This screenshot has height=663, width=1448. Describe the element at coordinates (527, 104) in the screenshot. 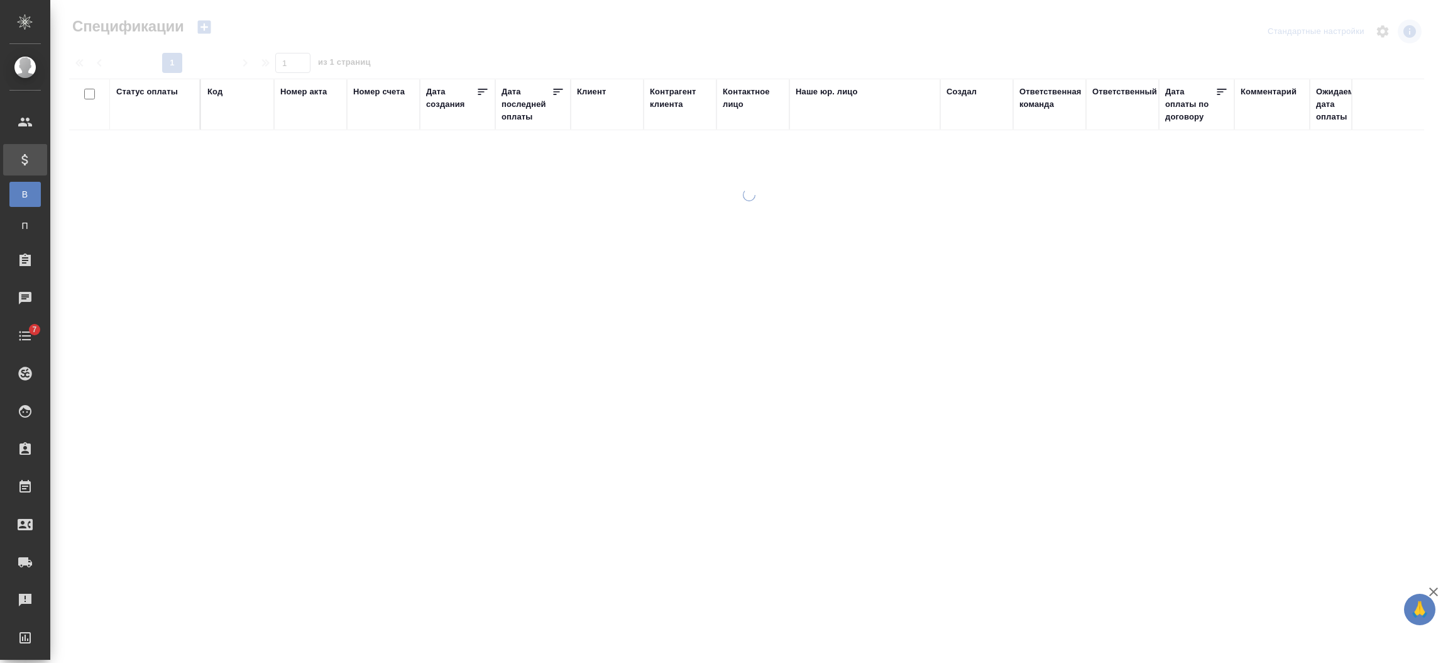

I see `div: Дата последней оплаты` at that location.